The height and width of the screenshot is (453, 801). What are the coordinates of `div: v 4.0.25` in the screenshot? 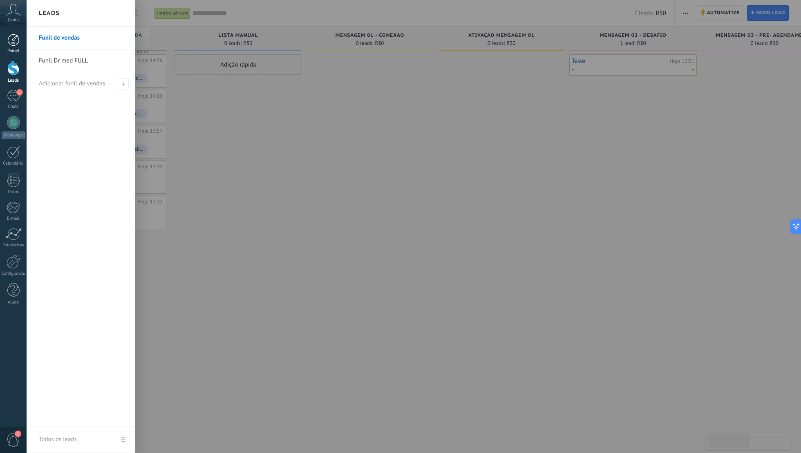 It's located at (31, 16).